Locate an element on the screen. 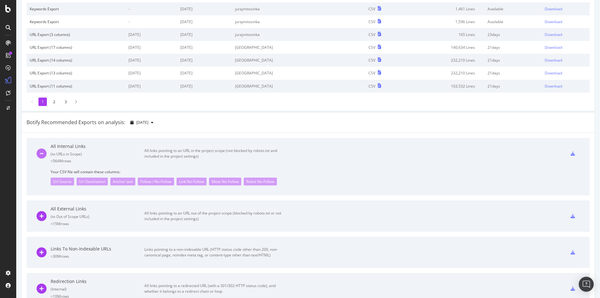 Image resolution: width=600 pixels, height=298 pixels. td: 165 Lines is located at coordinates (444, 34).